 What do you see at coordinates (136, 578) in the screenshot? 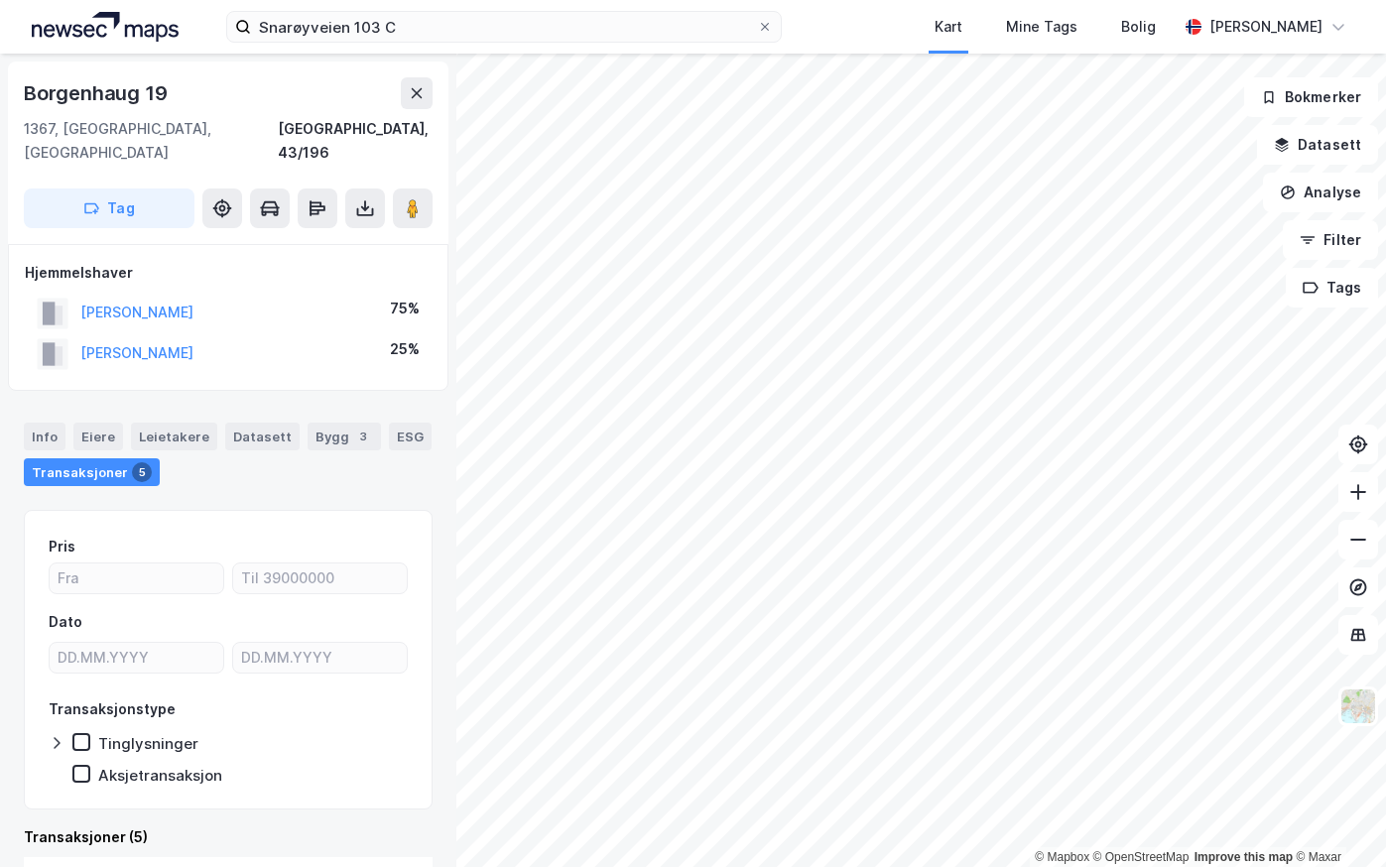
I see `input: Fra` at bounding box center [136, 578].